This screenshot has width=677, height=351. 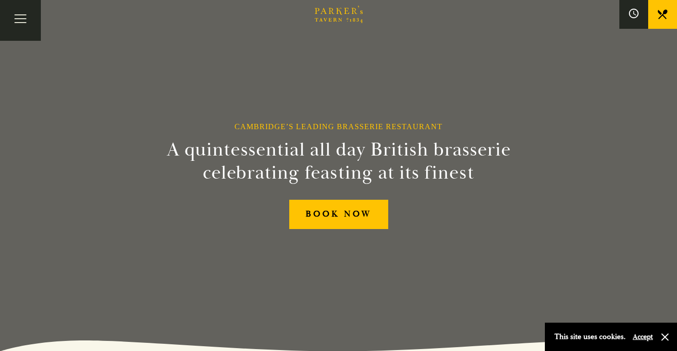 I want to click on a: BOOK NOW, so click(x=339, y=214).